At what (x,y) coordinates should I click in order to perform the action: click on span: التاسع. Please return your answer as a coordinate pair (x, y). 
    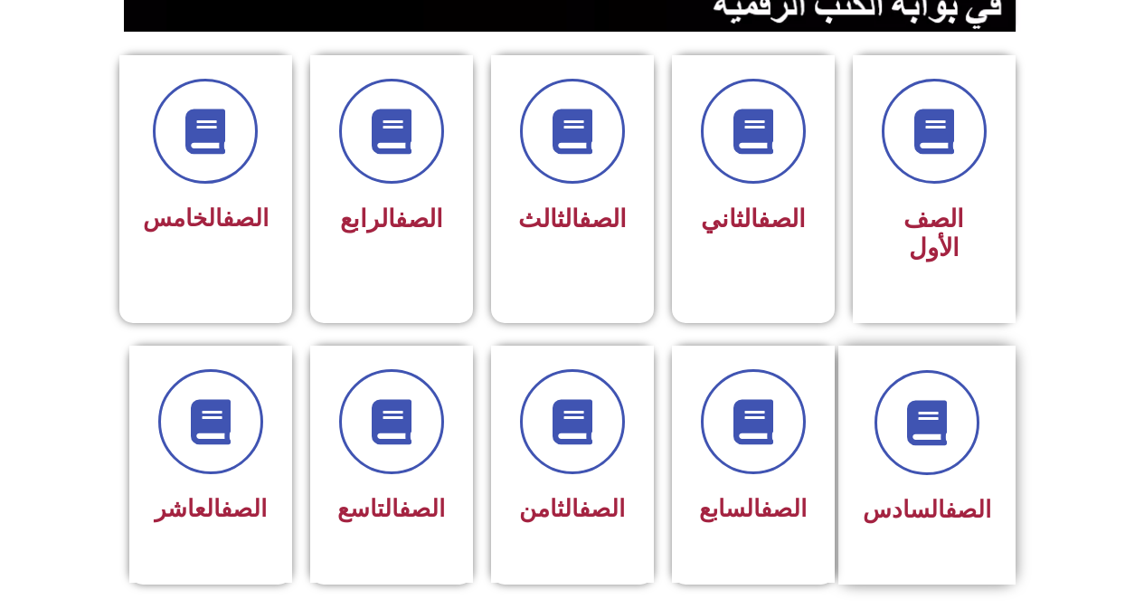
    Looking at the image, I should click on (391, 508).